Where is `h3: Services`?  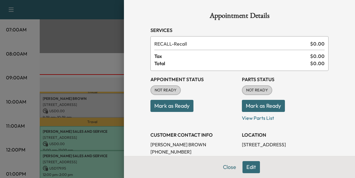 h3: Services is located at coordinates (240, 30).